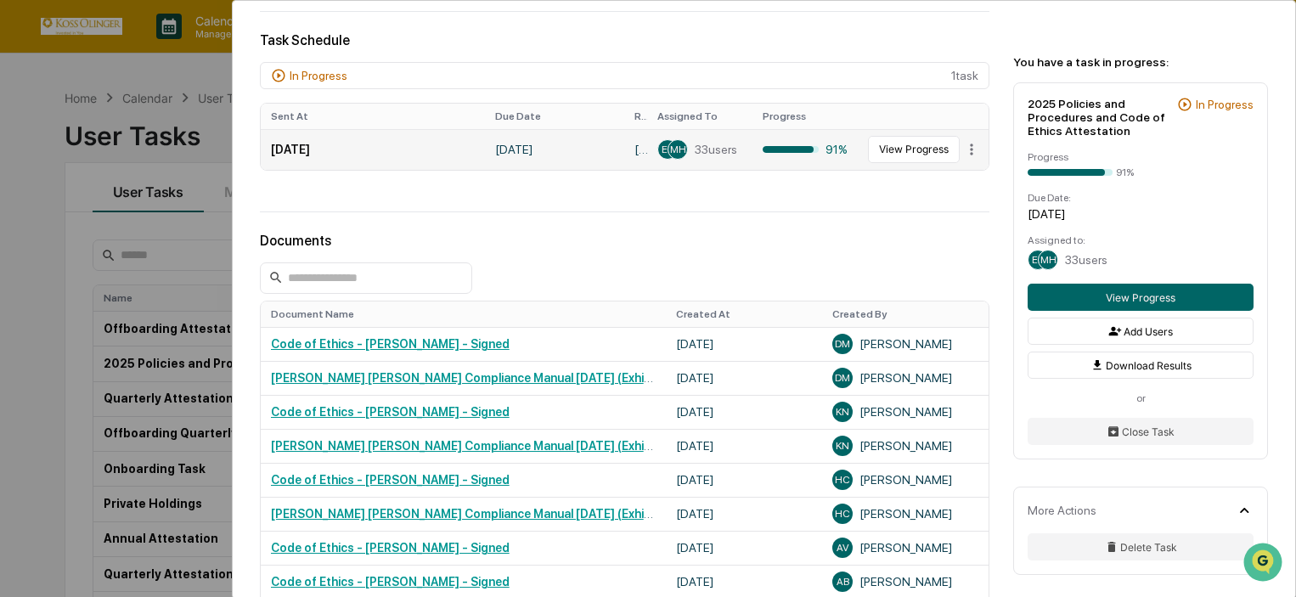 Image resolution: width=1296 pixels, height=597 pixels. I want to click on div: Past conversations, so click(65, 195).